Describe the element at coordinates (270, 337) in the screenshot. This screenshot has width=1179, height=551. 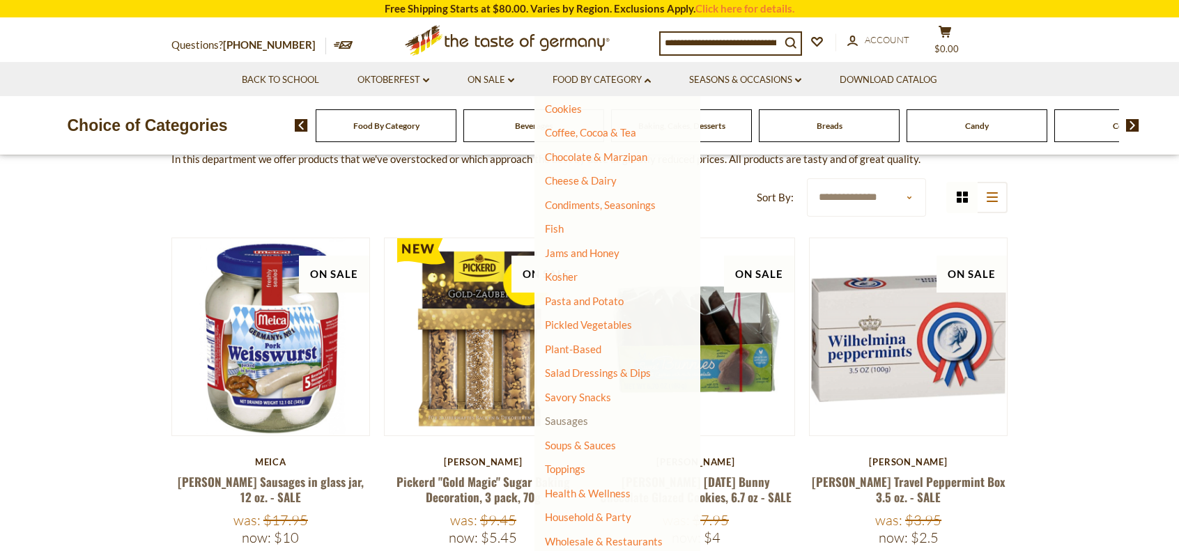
I see `img: Meica Weisswurst Sausages in glass jar, 12 oz. - SALE` at that location.